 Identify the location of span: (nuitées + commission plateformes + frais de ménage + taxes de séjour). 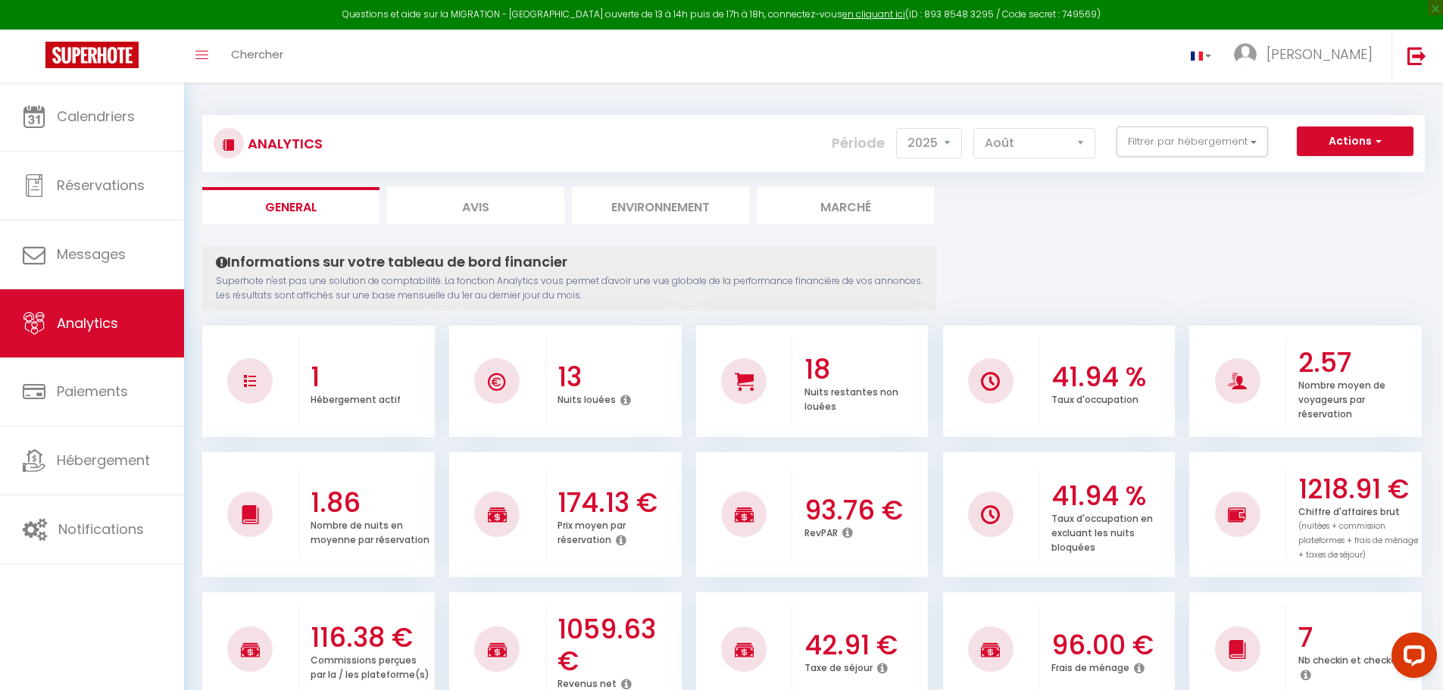
(1358, 540).